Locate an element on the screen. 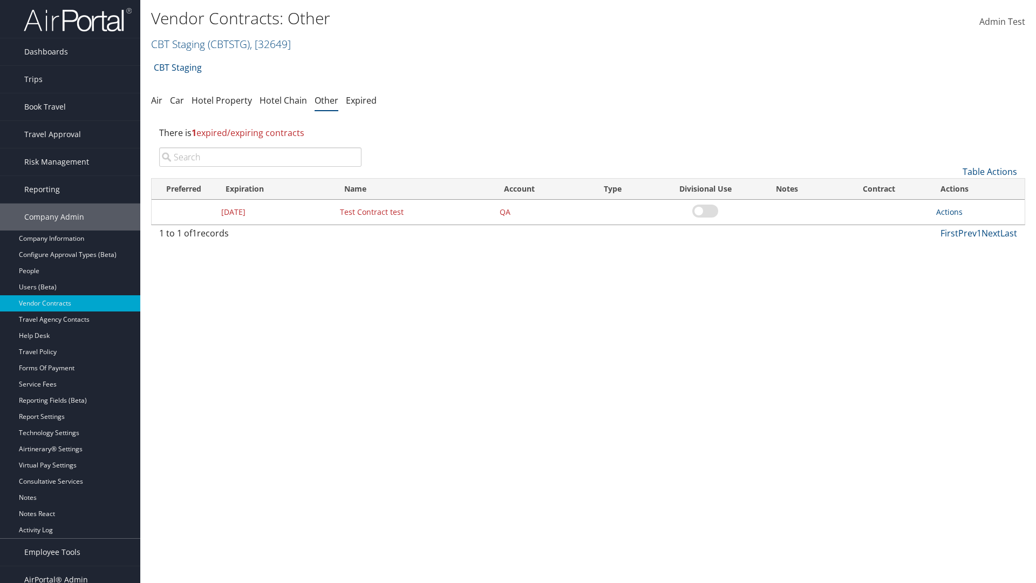 Image resolution: width=1036 pixels, height=583 pixels. span: Travel Approval is located at coordinates (52, 134).